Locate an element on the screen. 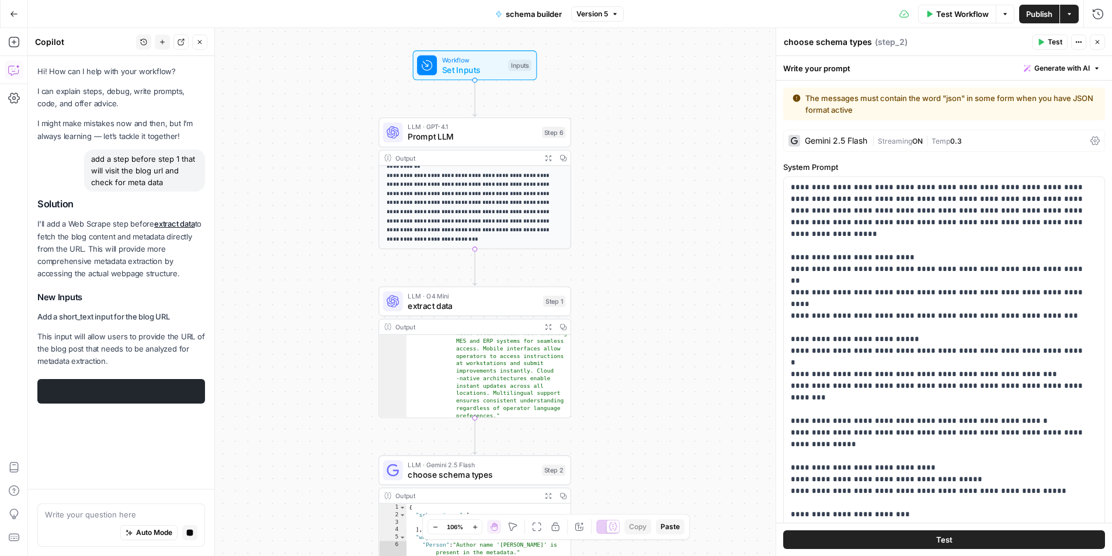  p: Hi! How can I help with your workflow? is located at coordinates (121, 71).